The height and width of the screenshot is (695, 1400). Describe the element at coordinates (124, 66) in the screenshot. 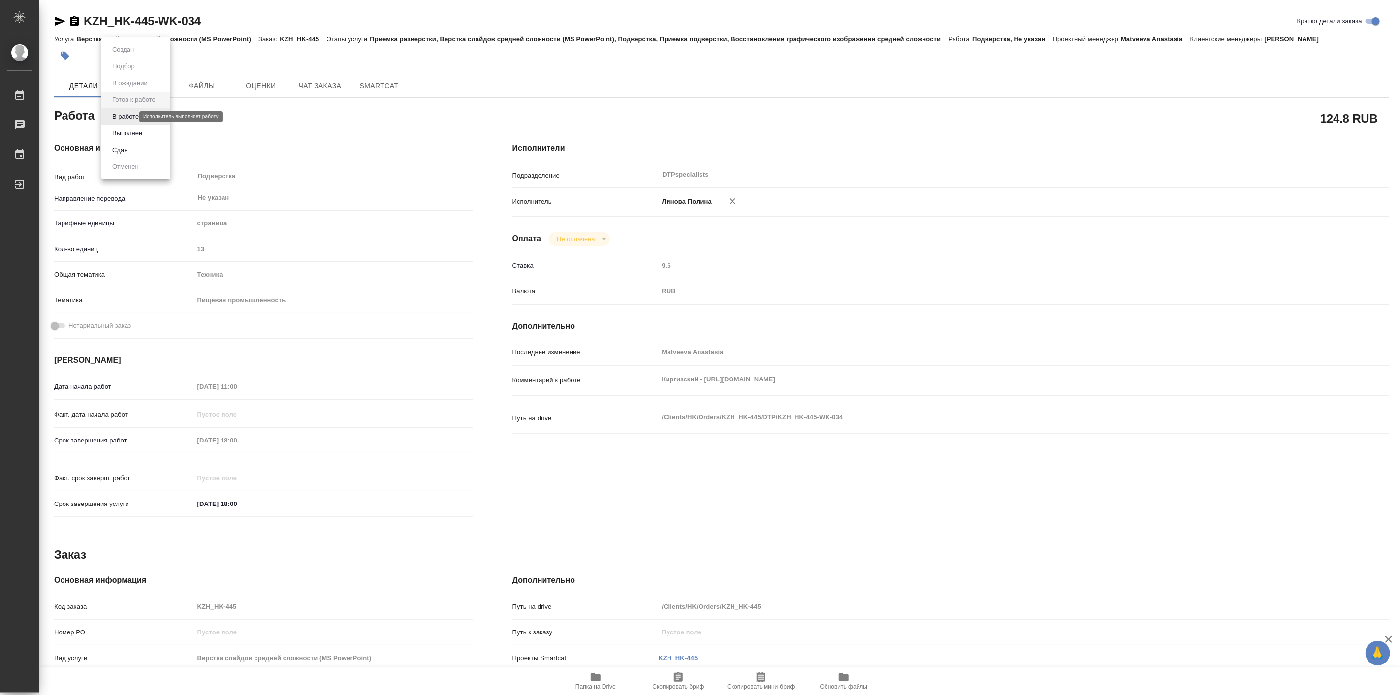

I see `button: Подбор` at that location.